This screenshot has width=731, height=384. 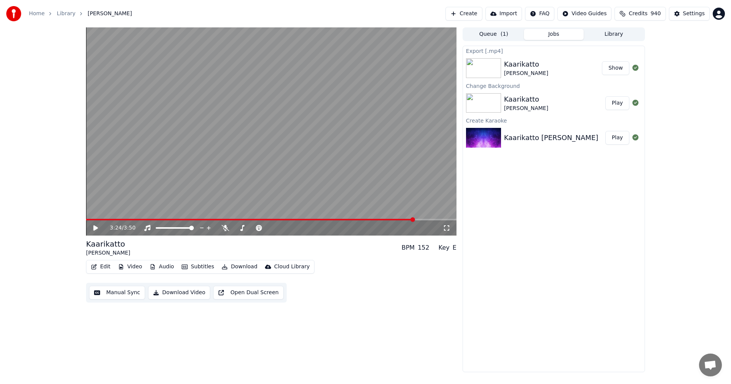 What do you see at coordinates (292, 267) in the screenshot?
I see `div: Cloud Library` at bounding box center [292, 267].